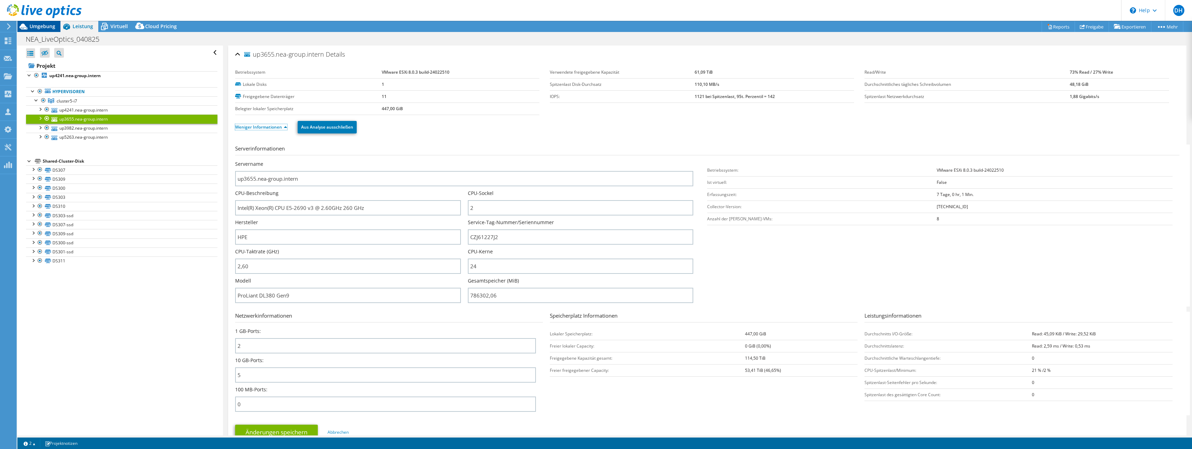 The image size is (1192, 449). I want to click on b: 11, so click(384, 96).